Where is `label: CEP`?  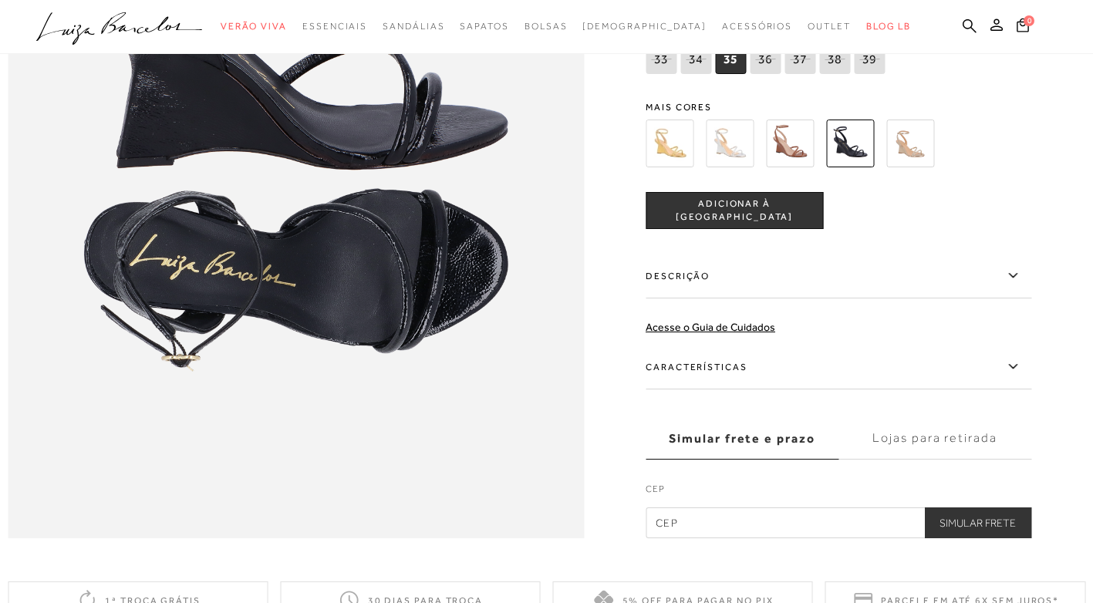
label: CEP is located at coordinates (839, 493).